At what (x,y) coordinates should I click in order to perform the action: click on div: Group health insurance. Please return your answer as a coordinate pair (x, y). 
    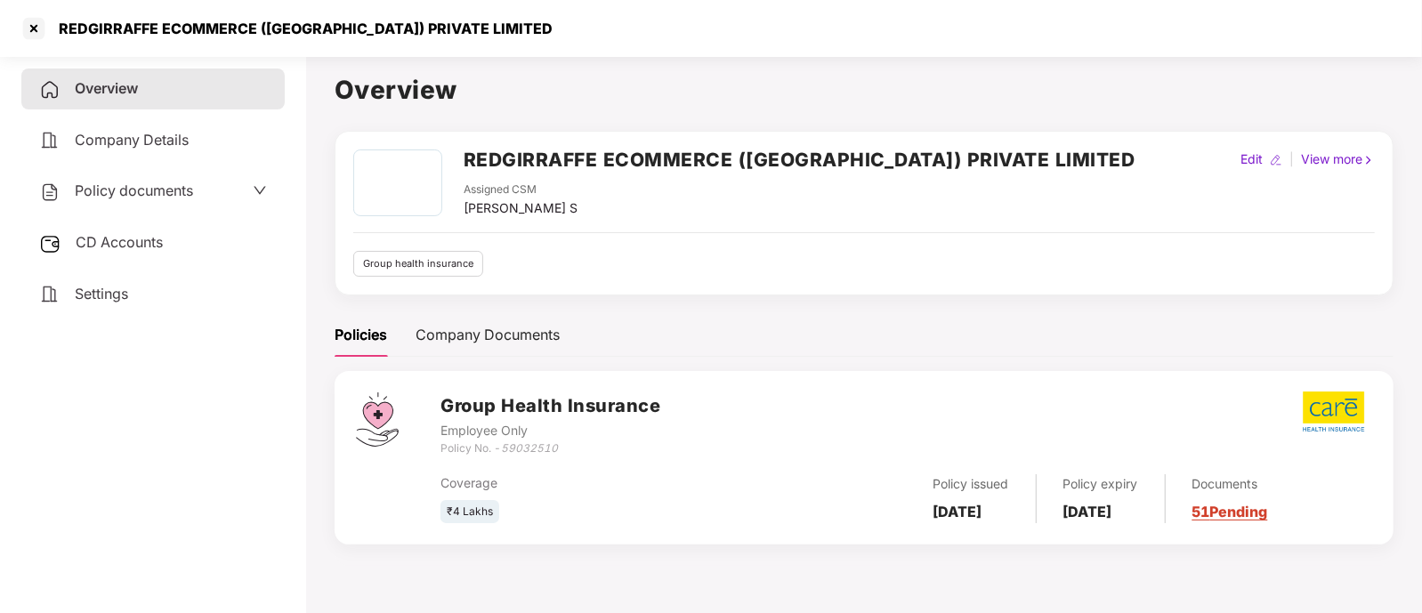
    Looking at the image, I should click on (418, 263).